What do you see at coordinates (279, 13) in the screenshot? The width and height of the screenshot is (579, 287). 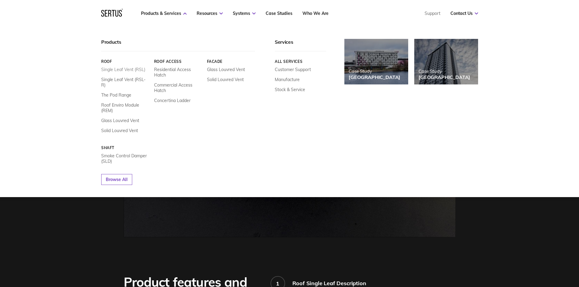 I see `a: Case Studies` at bounding box center [279, 13].